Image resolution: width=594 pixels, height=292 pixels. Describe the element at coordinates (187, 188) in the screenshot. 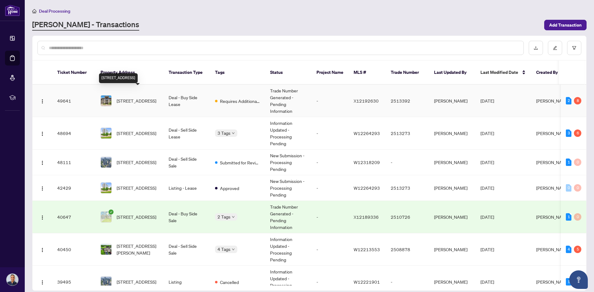

I see `td: Listing - Lease` at that location.